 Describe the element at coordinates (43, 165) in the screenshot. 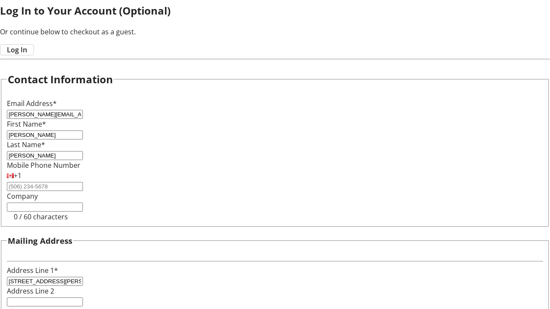

I see `label: Mobile Phone Number` at that location.